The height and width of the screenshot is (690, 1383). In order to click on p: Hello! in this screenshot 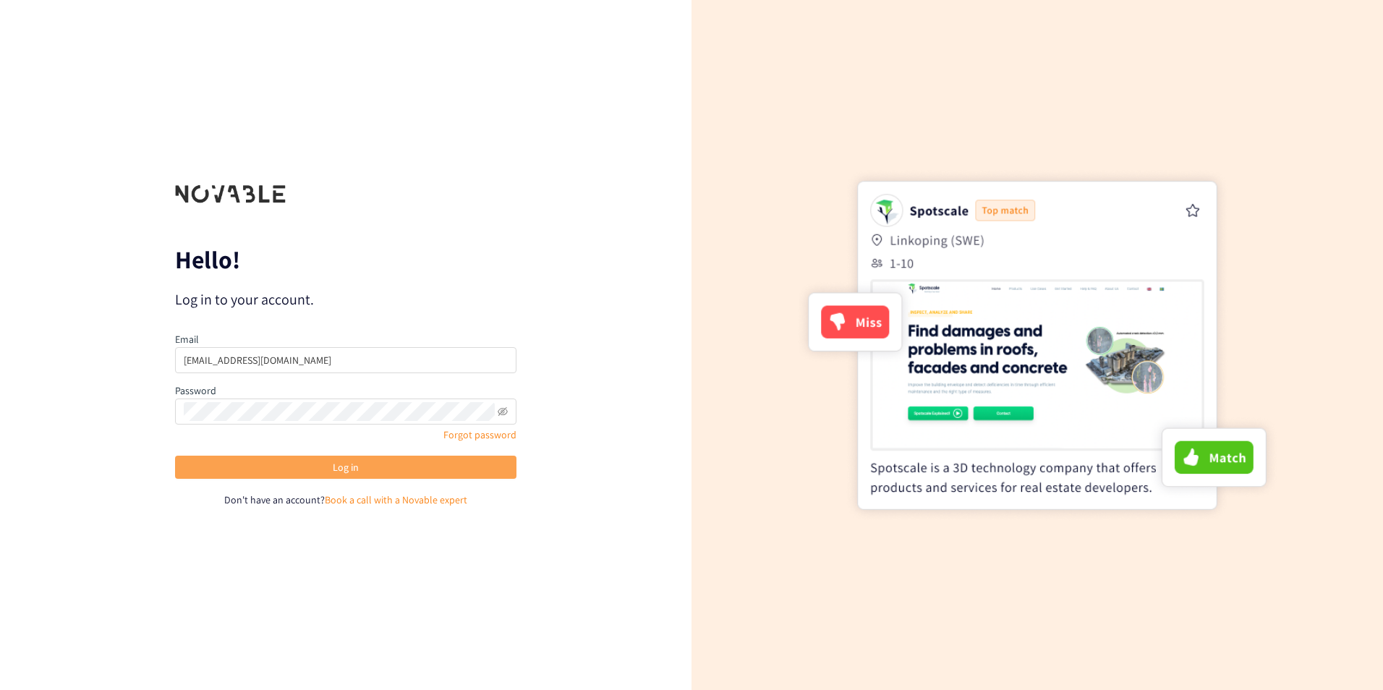, I will do `click(346, 260)`.